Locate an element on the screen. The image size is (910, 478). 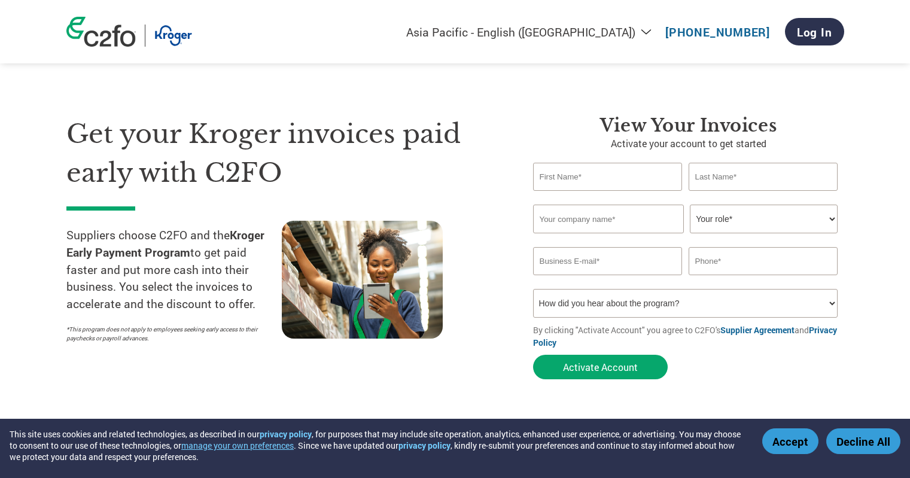
input: Invalid Email format is located at coordinates (608, 261).